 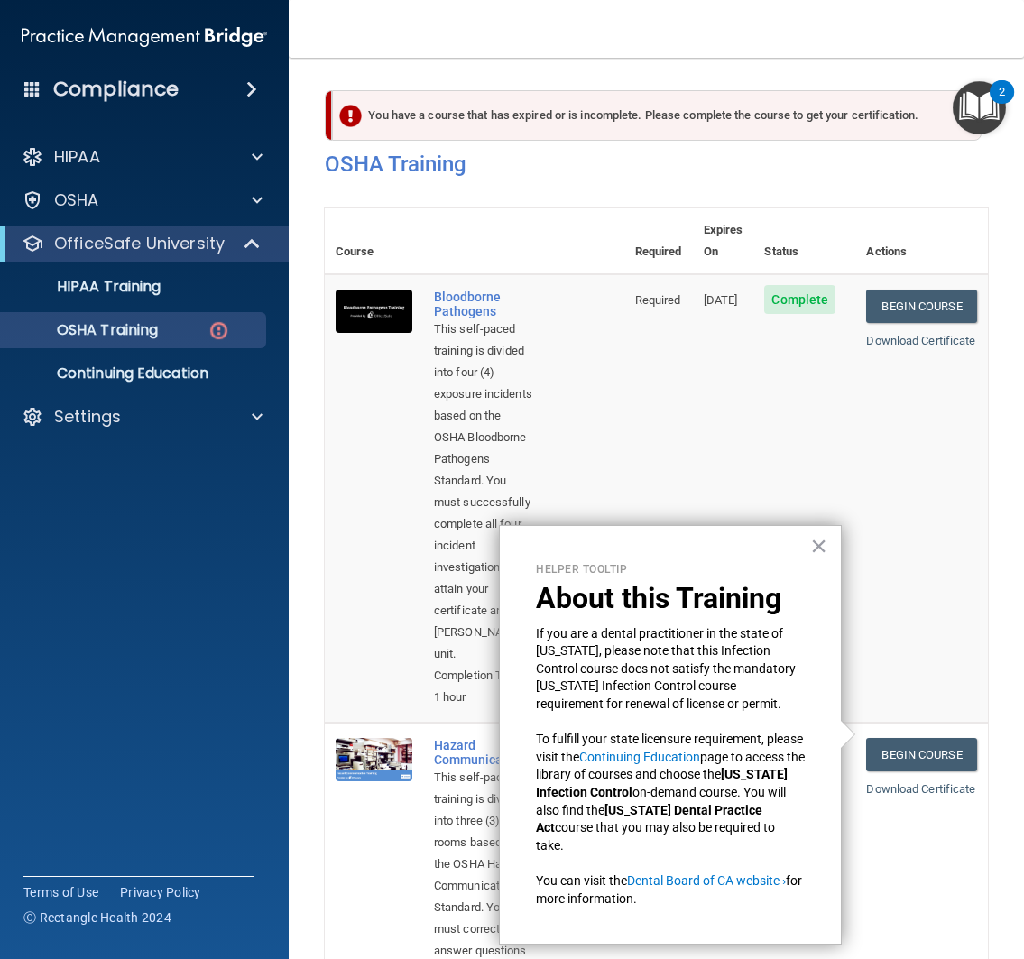 I want to click on th: Expires On, so click(x=724, y=241).